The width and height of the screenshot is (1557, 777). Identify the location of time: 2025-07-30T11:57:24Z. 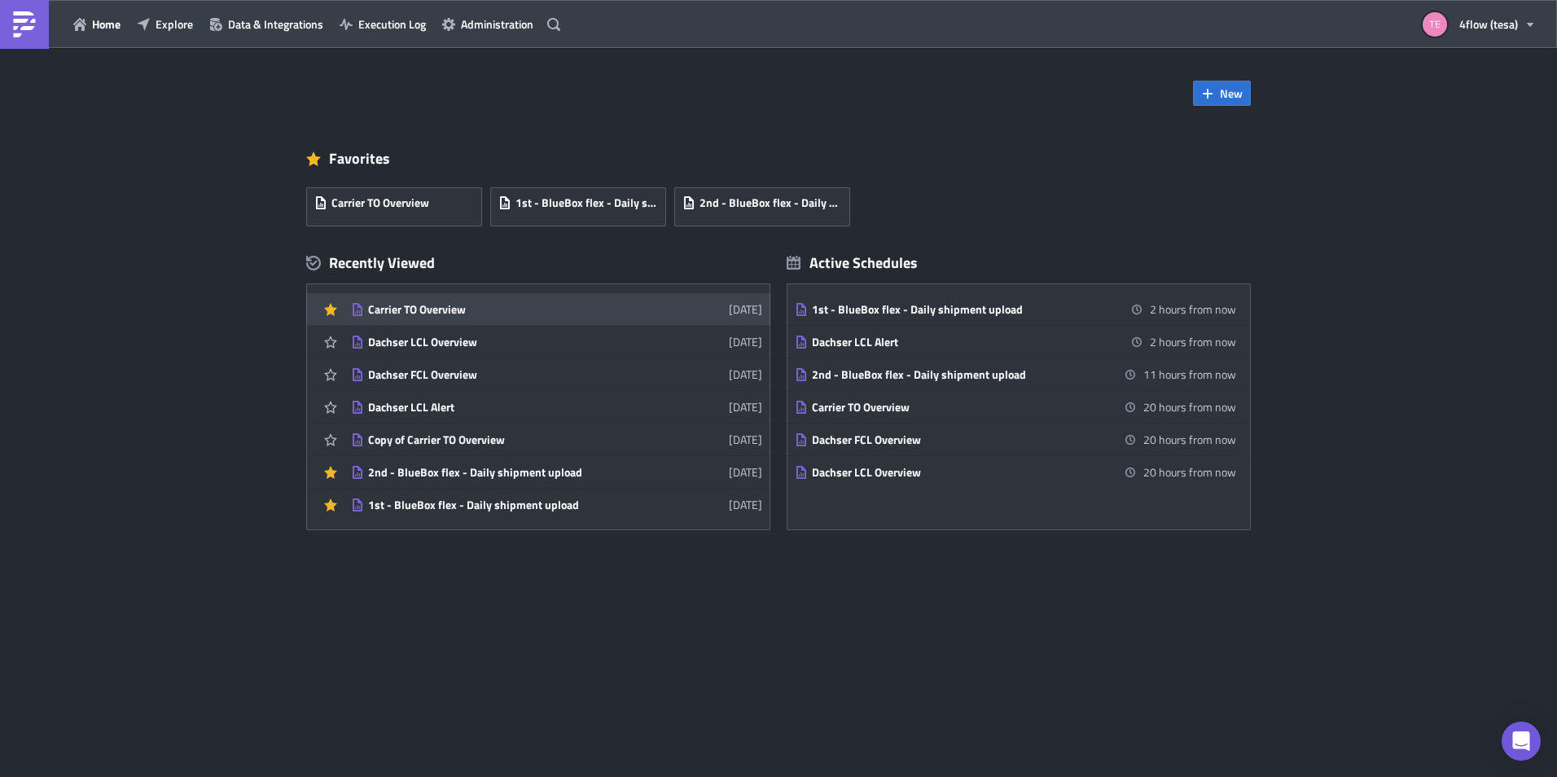
(745, 406).